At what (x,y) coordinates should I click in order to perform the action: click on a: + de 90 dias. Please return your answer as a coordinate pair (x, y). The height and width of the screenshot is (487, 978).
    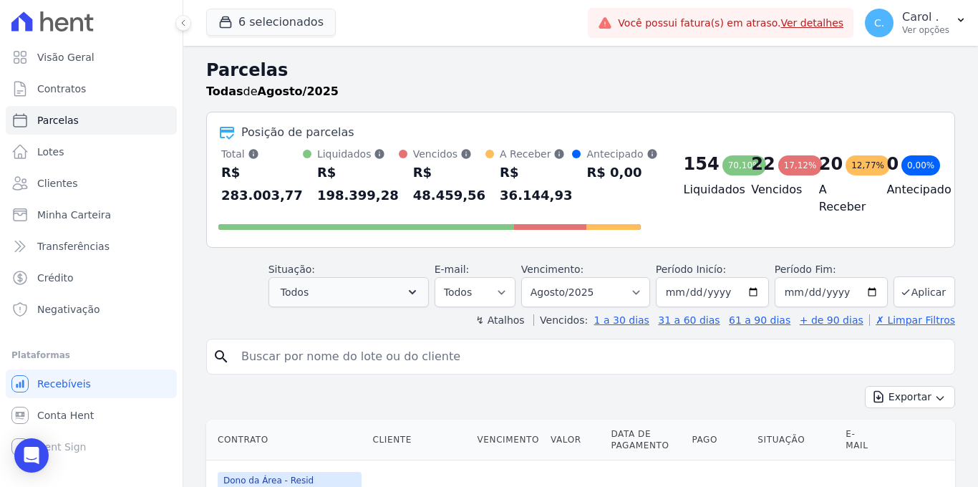
    Looking at the image, I should click on (832, 320).